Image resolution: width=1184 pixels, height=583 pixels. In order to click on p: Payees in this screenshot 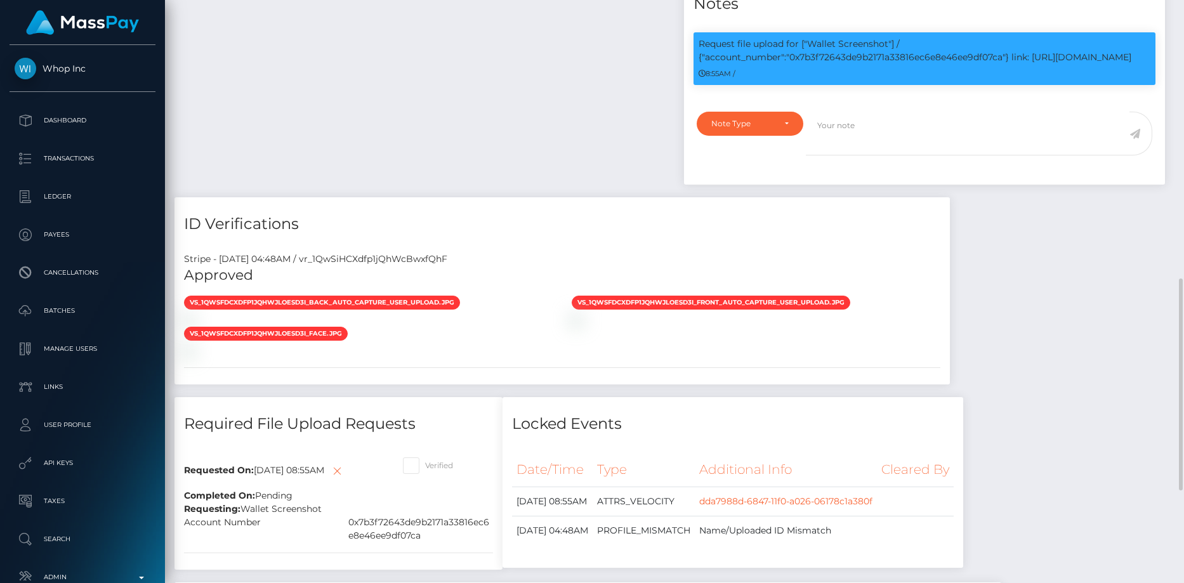, I will do `click(82, 235)`.